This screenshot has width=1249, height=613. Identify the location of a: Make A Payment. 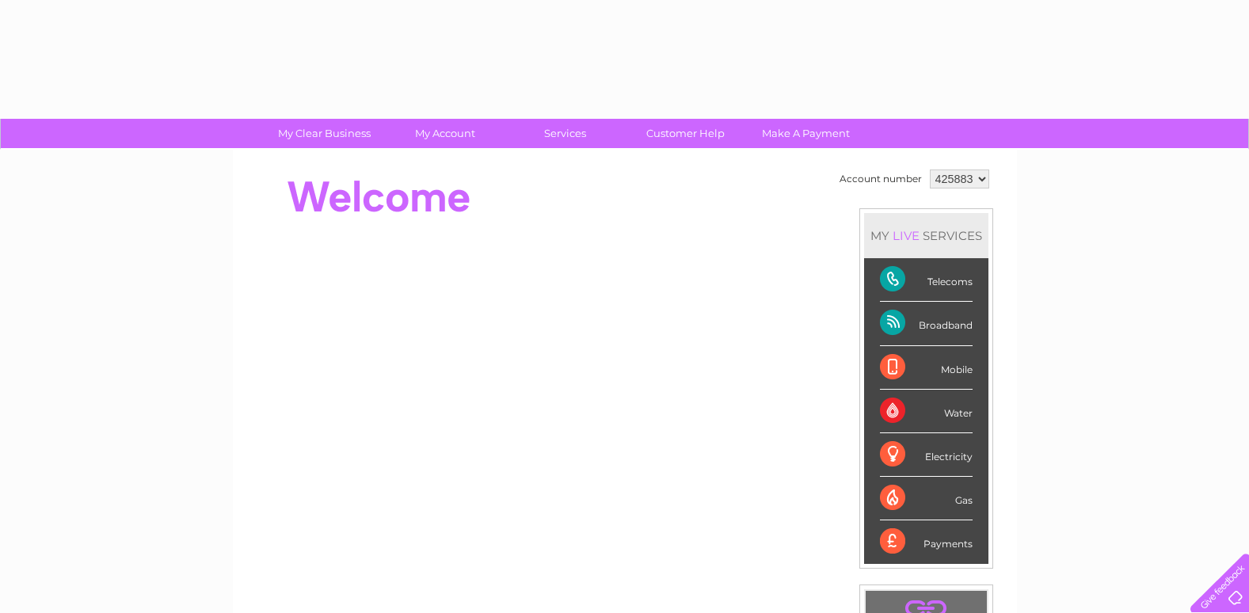
(805, 133).